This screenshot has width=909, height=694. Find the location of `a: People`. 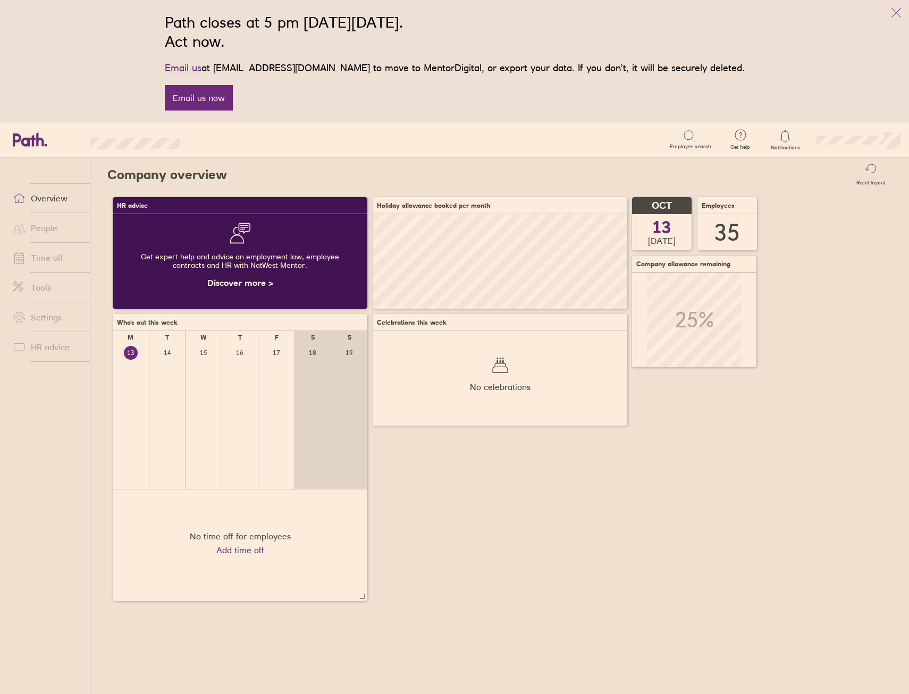

a: People is located at coordinates (47, 228).